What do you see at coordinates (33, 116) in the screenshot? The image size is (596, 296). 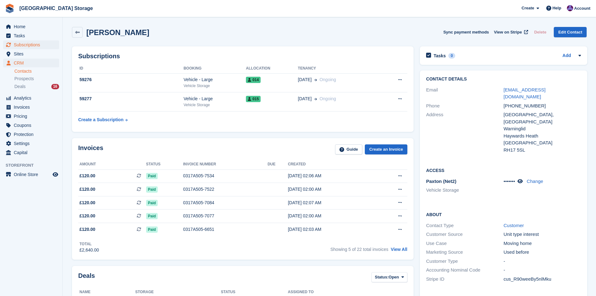 I see `span: Pricing` at bounding box center [33, 116].